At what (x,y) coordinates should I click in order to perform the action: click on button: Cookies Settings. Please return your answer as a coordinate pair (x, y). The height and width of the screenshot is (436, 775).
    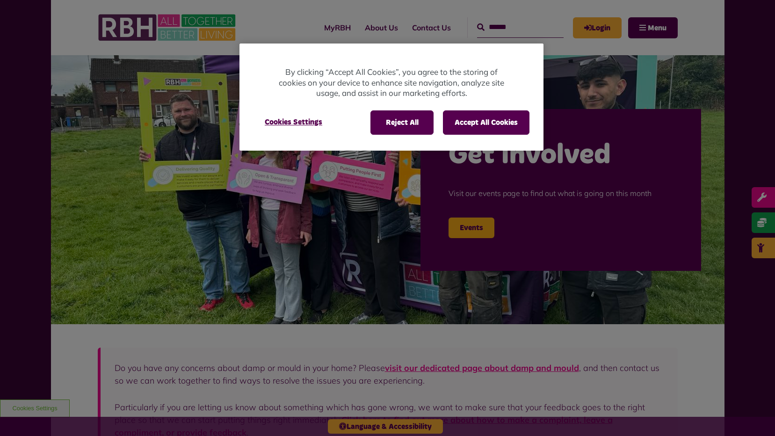
    Looking at the image, I should click on (293, 122).